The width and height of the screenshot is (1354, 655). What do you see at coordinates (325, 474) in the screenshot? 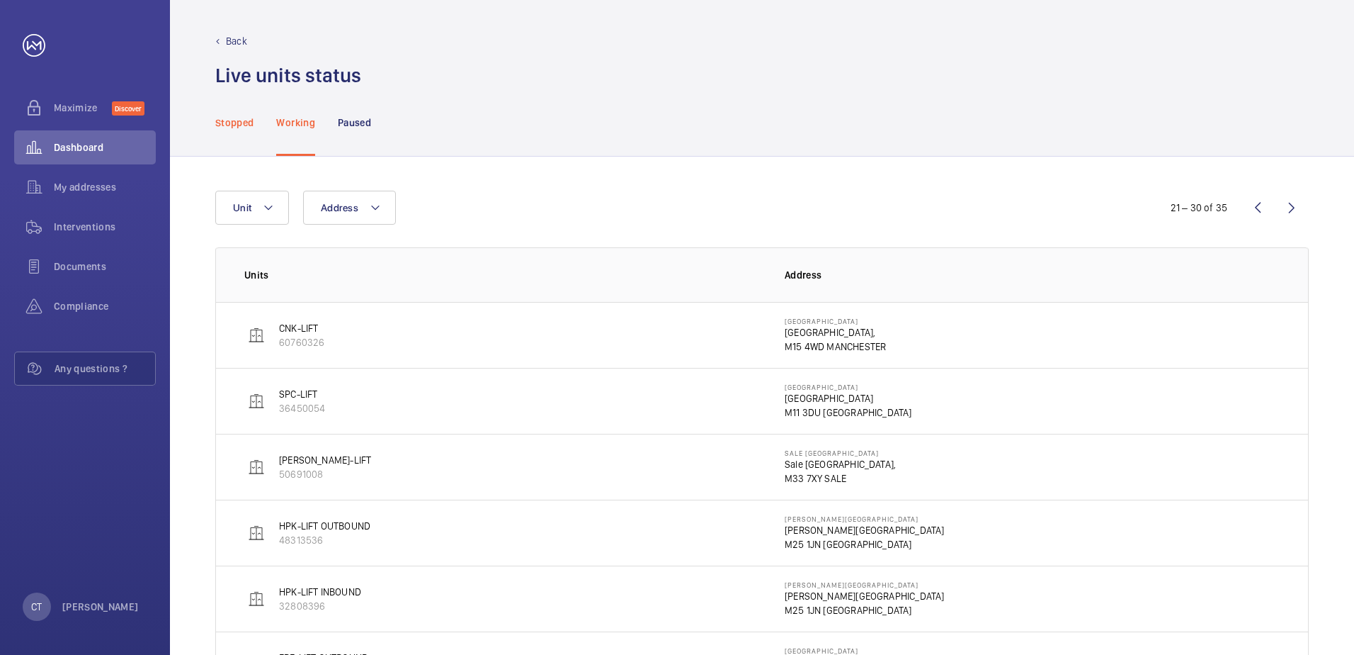
I see `p: 50691008` at bounding box center [325, 474].